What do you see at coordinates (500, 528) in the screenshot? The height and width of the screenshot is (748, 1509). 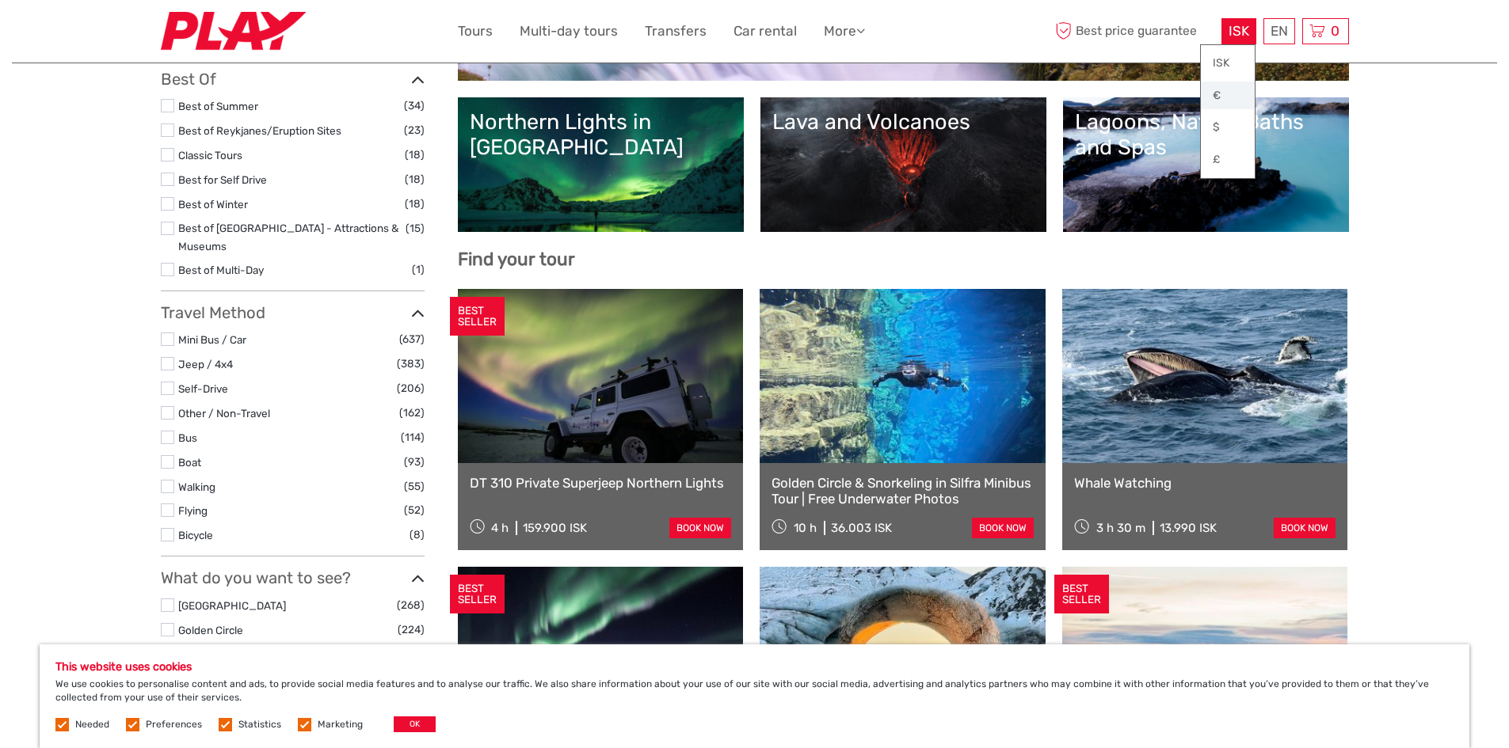 I see `span: 4 h` at bounding box center [500, 528].